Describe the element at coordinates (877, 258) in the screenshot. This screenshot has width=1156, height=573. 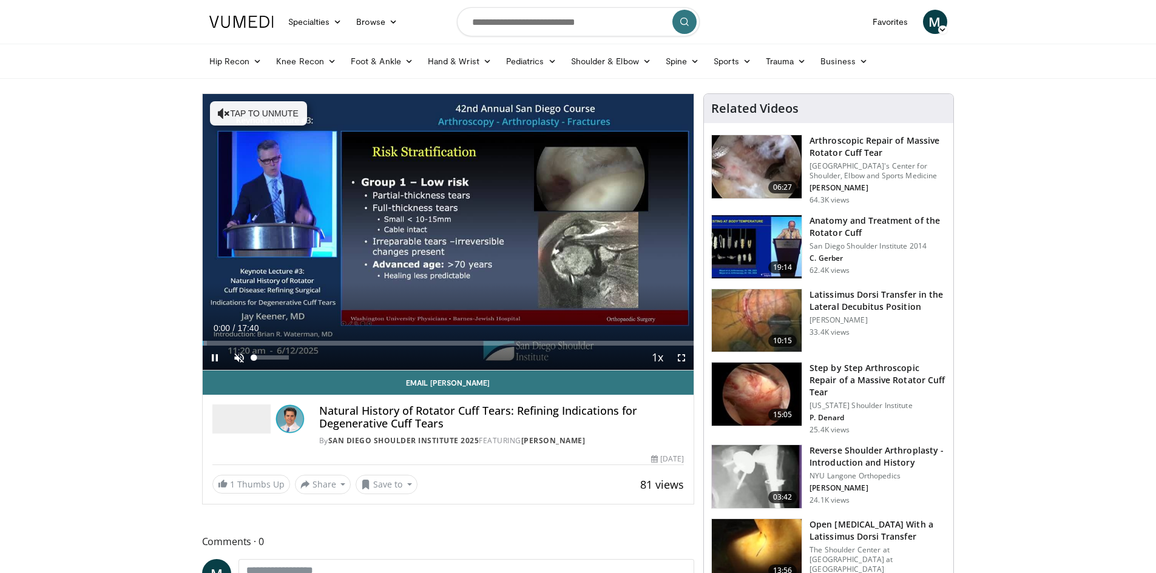
I see `p: C. Gerber` at that location.